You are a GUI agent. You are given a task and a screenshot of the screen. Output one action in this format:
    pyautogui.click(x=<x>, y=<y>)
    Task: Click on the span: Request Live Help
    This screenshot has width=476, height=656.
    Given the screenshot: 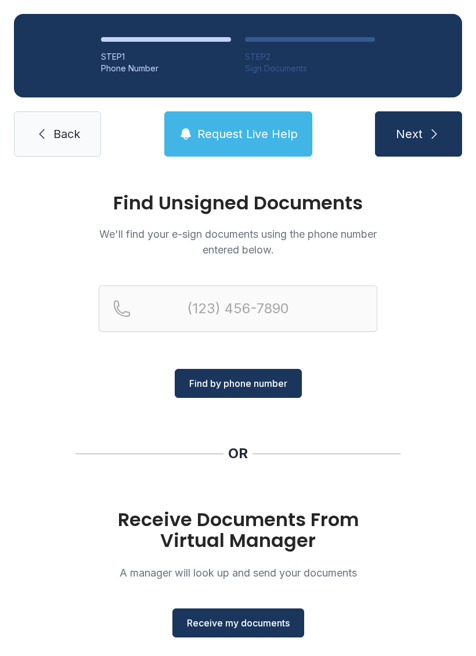 What is the action you would take?
    pyautogui.click(x=247, y=134)
    